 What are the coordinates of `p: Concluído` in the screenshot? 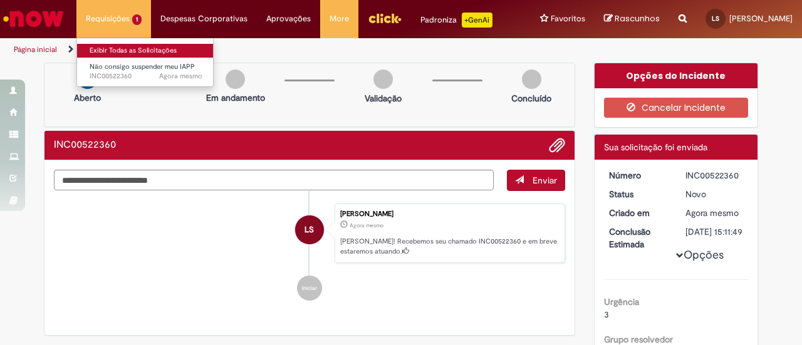 It's located at (531, 98).